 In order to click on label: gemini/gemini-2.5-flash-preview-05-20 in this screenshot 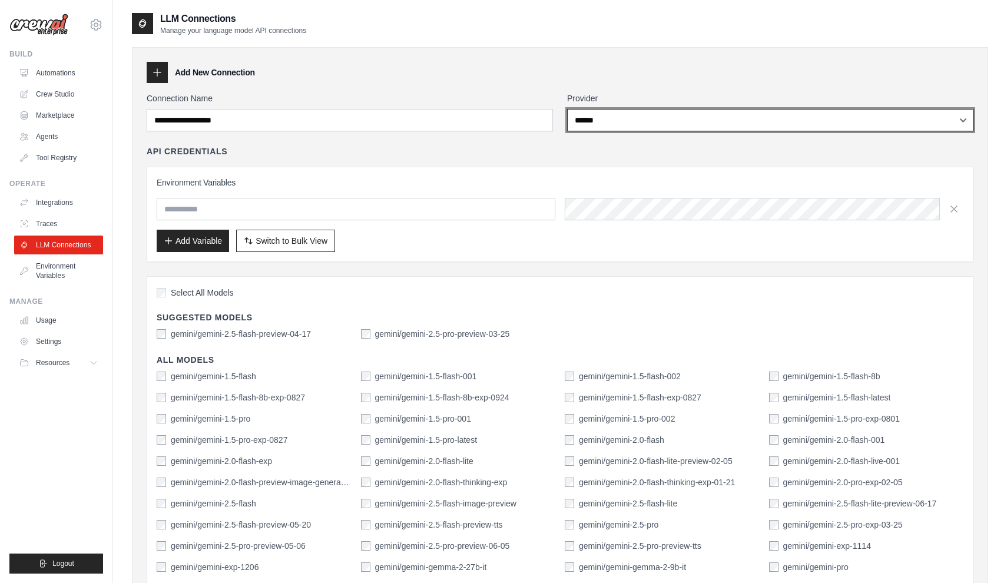, I will do `click(241, 525)`.